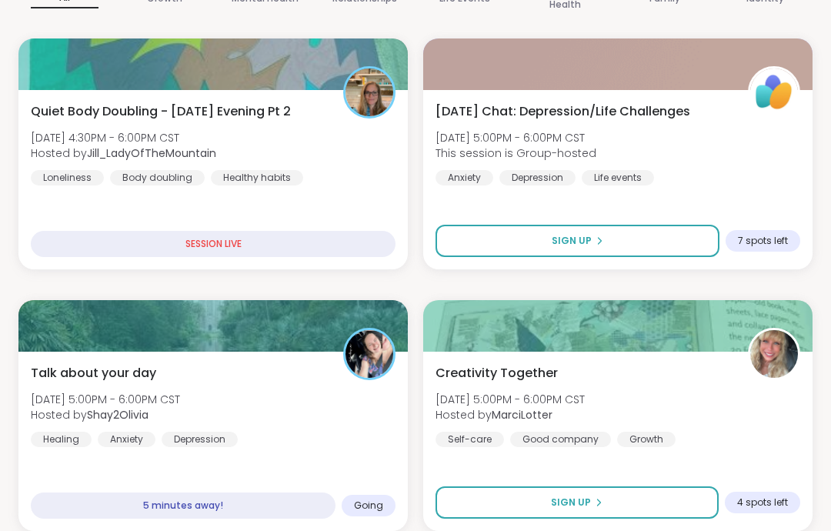  What do you see at coordinates (369, 354) in the screenshot?
I see `img: Shay2Olivia` at bounding box center [369, 354].